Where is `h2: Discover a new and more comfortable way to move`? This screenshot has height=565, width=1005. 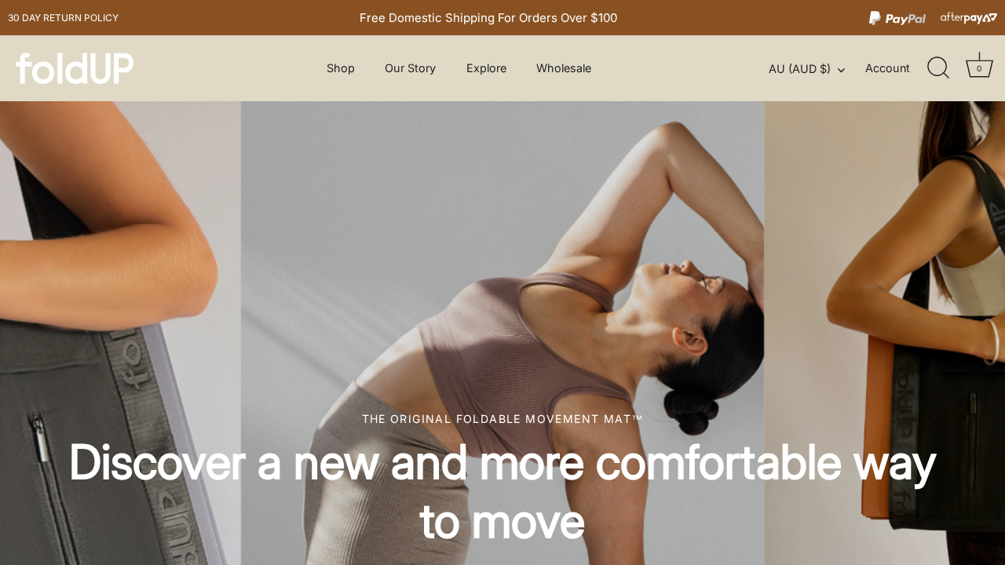
h2: Discover a new and more comfortable way to move is located at coordinates (502, 491).